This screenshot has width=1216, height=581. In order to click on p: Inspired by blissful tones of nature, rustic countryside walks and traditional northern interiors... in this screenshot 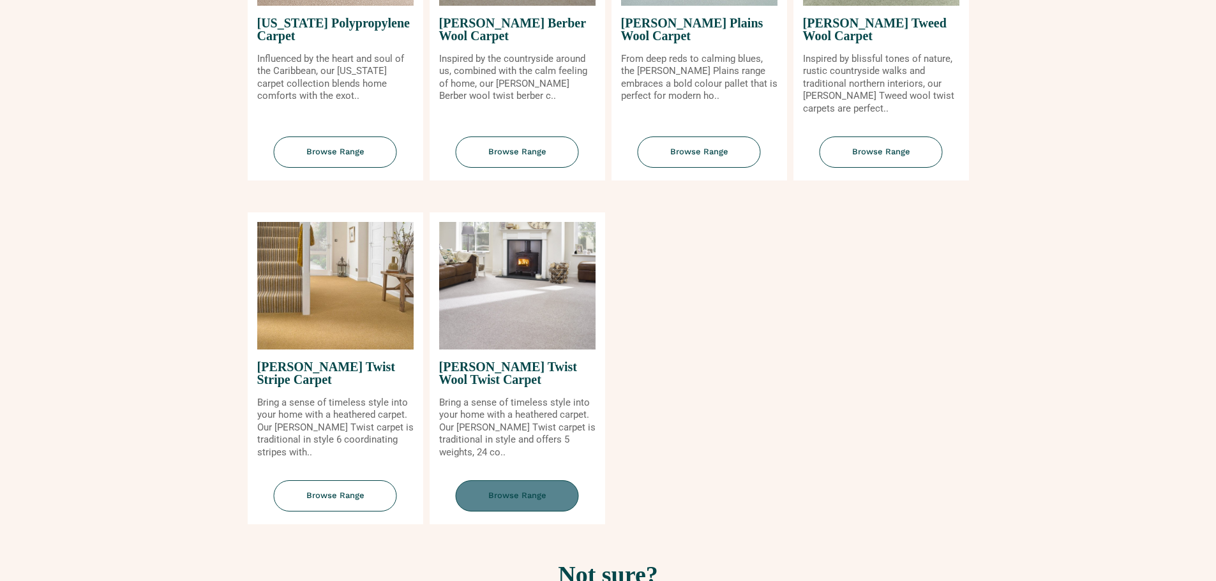, I will do `click(881, 84)`.